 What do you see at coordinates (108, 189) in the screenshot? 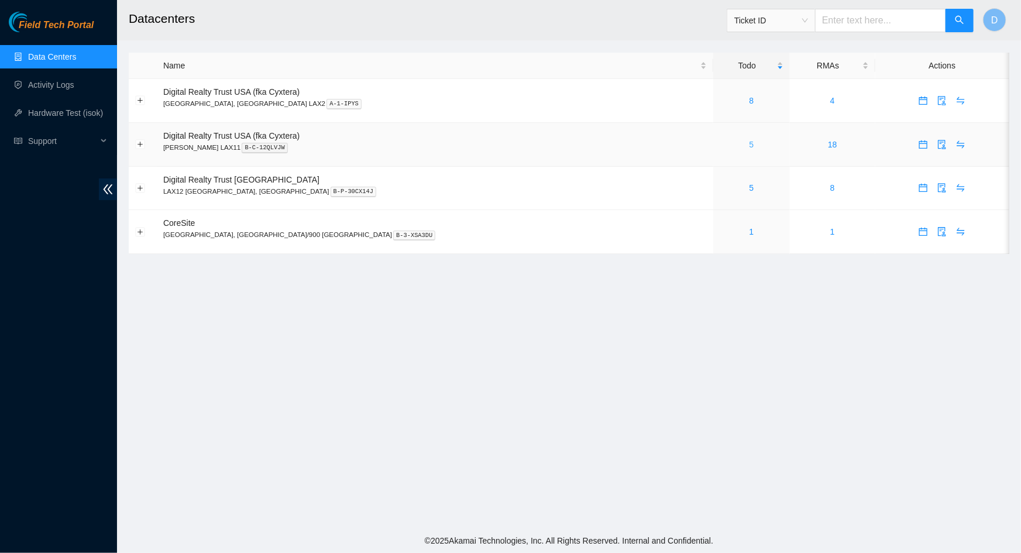
I see `span: double-left` at bounding box center [108, 189].